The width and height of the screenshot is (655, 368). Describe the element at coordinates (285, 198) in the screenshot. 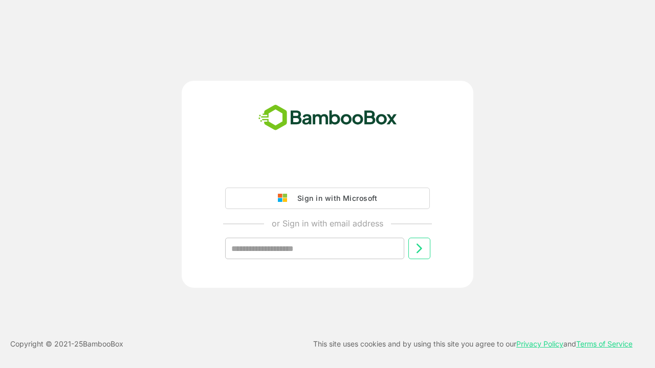

I see `img: google` at that location.